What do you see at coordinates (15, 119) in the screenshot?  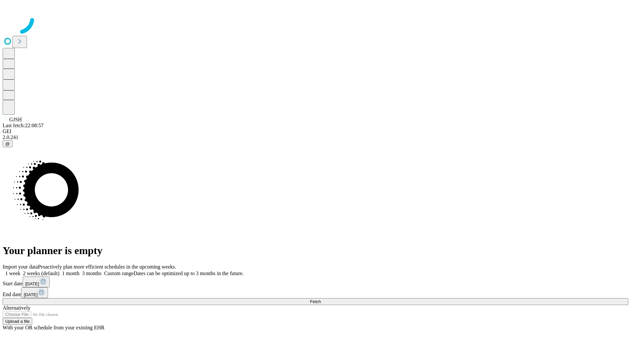 I see `span: GJSH` at bounding box center [15, 119].